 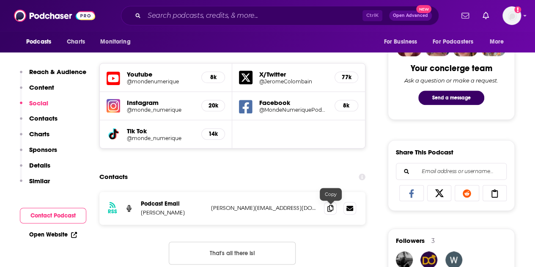 What do you see at coordinates (173, 203) in the screenshot?
I see `p: Podcast Email` at bounding box center [173, 203].